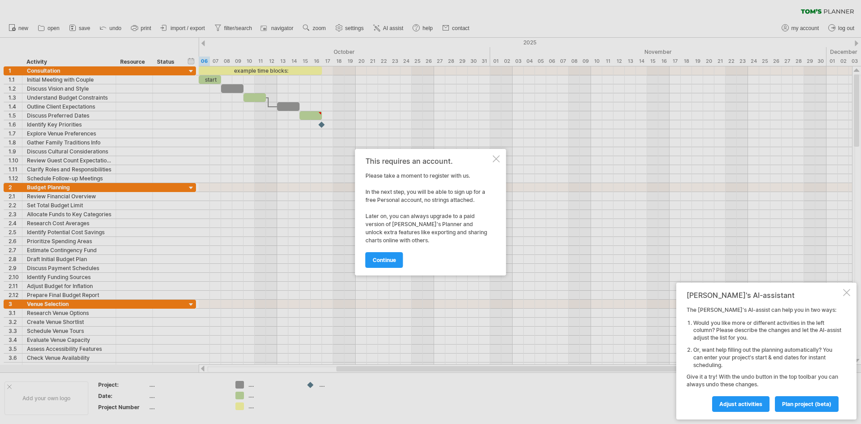  I want to click on span: continue, so click(384, 260).